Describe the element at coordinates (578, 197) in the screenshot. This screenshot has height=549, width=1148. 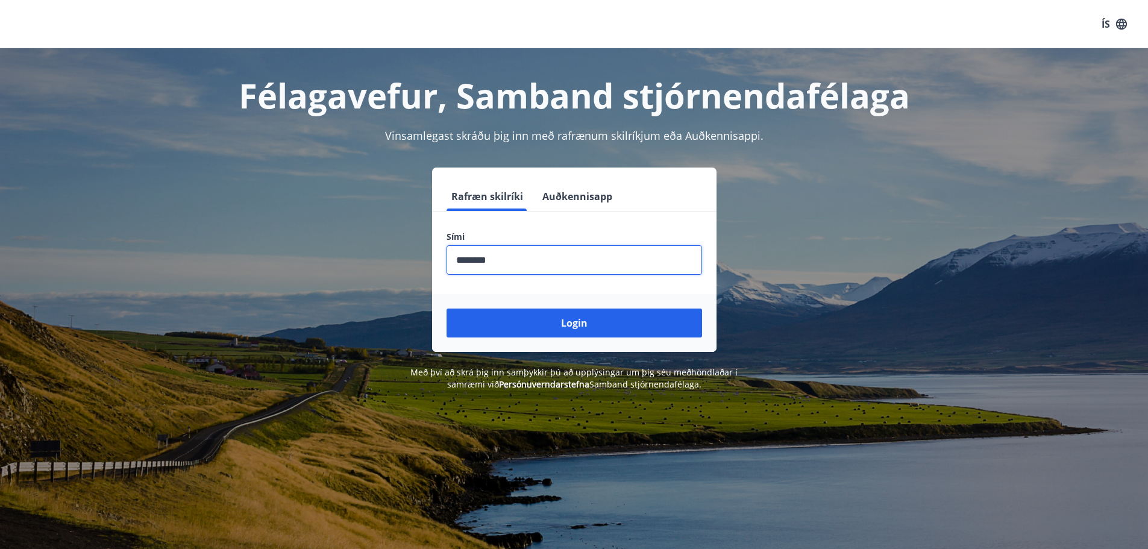
I see `button: Auðkennisapp` at that location.